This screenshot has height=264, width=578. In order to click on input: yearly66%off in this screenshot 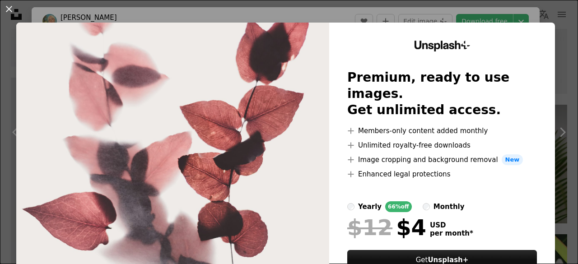, I will do `click(351, 207)`.